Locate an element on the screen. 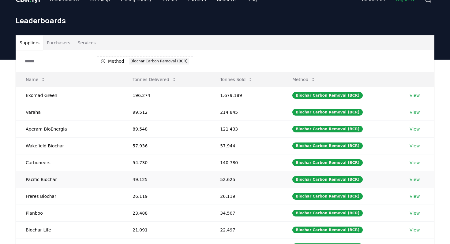 The image size is (450, 244). td: 121.433 is located at coordinates (246, 129).